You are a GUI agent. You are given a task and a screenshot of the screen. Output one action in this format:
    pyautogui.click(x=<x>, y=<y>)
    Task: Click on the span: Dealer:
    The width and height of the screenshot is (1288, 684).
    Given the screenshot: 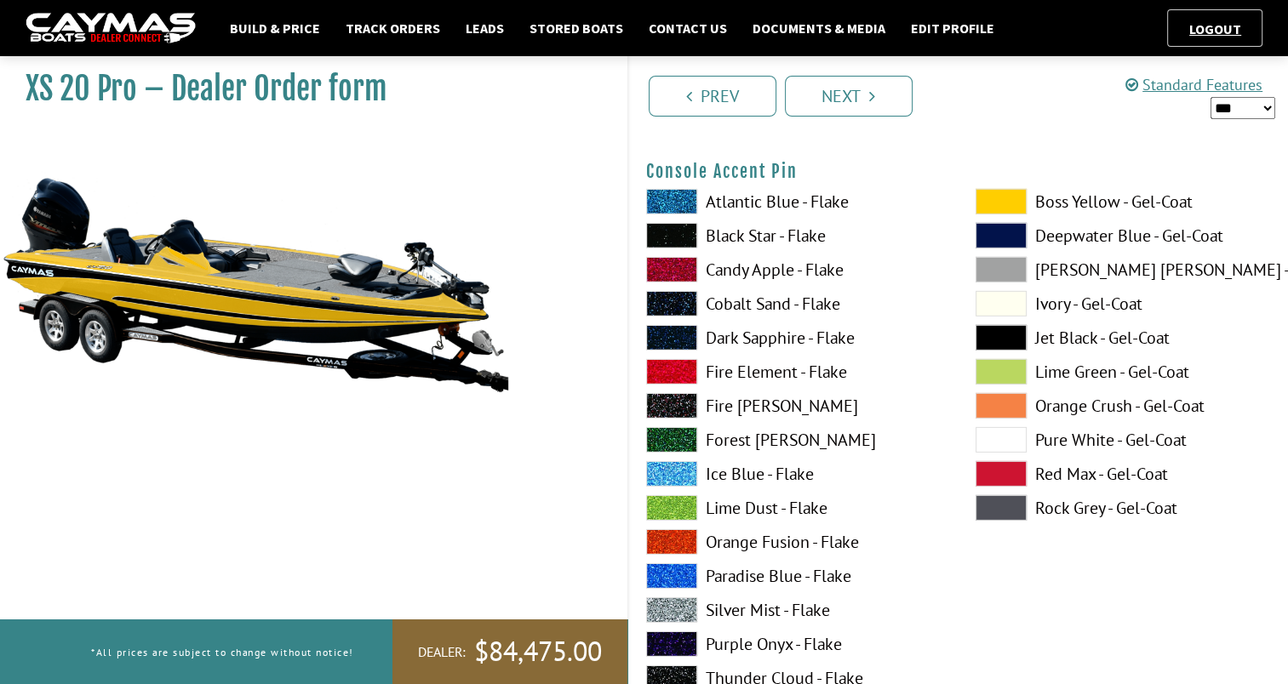 What is the action you would take?
    pyautogui.click(x=442, y=652)
    